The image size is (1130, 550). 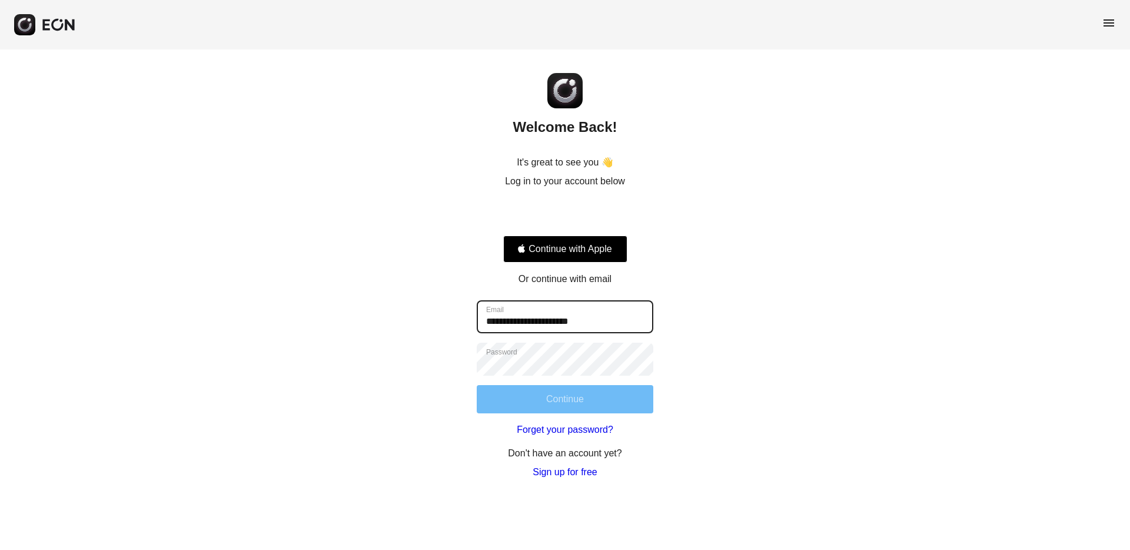 What do you see at coordinates (495, 310) in the screenshot?
I see `label: Email` at bounding box center [495, 310].